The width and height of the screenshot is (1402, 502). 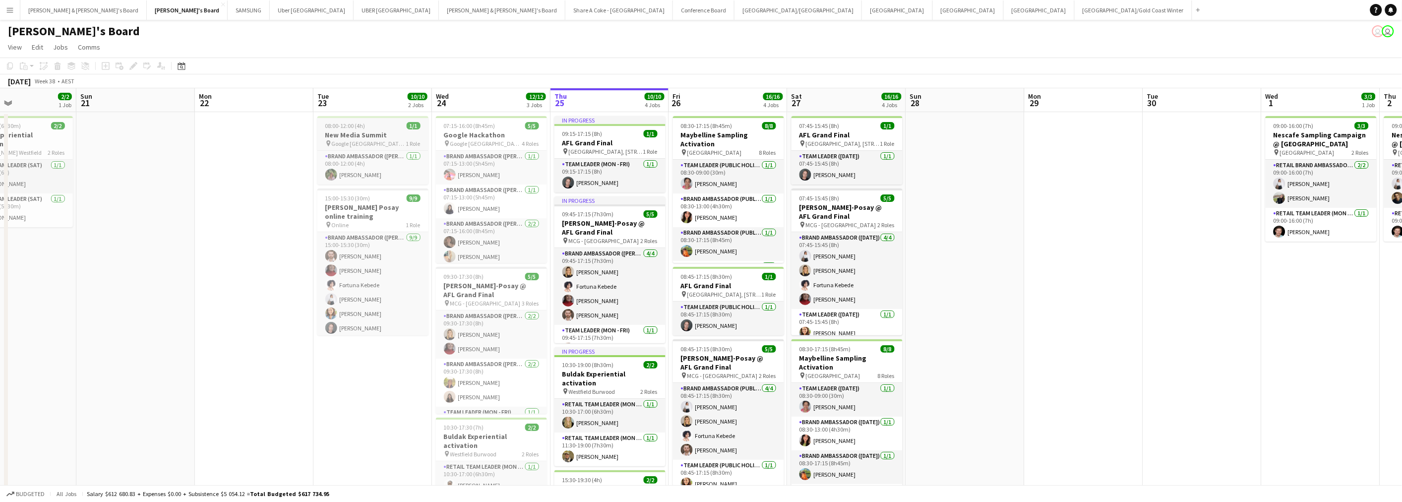 I want to click on span: 08:00-12:00 (4h), so click(x=345, y=125).